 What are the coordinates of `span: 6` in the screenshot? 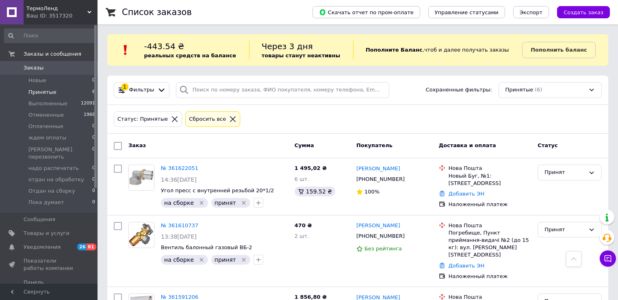 It's located at (93, 92).